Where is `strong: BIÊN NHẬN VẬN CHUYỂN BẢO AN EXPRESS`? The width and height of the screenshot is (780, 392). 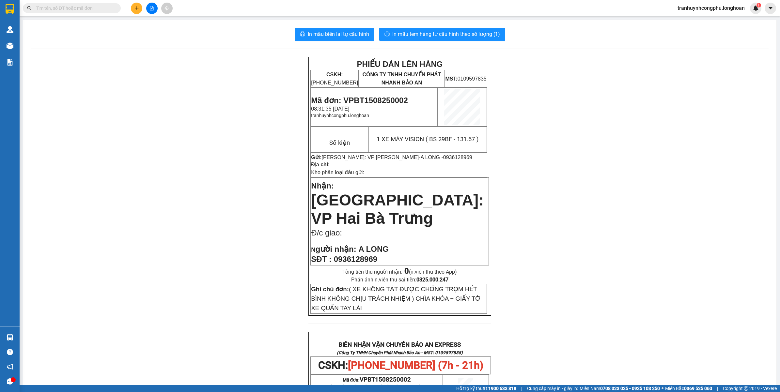
strong: BIÊN NHẬN VẬN CHUYỂN BẢO AN EXPRESS is located at coordinates (400, 345).